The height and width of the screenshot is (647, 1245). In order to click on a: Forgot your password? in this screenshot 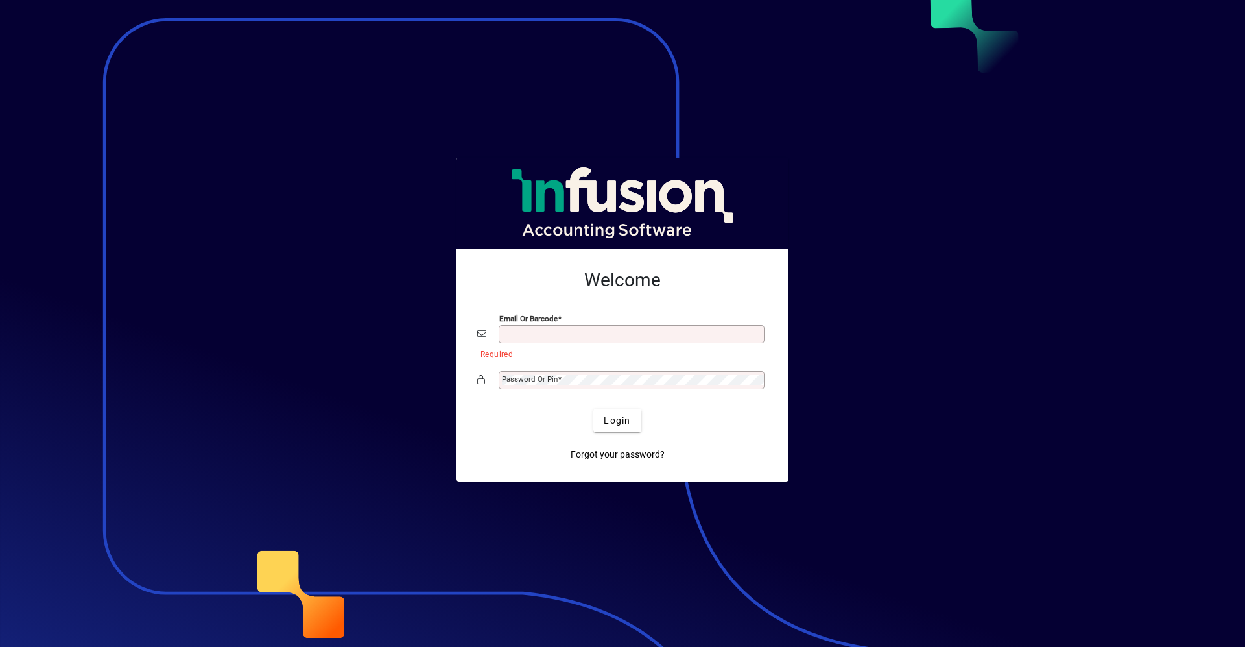, I will do `click(618, 454)`.